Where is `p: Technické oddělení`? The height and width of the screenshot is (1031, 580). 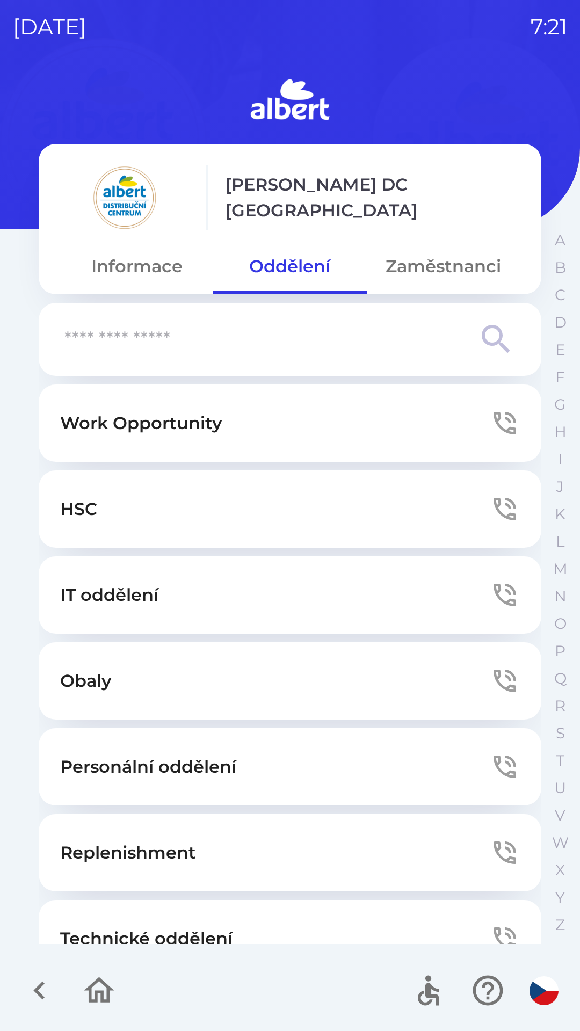 p: Technické oddělení is located at coordinates (146, 939).